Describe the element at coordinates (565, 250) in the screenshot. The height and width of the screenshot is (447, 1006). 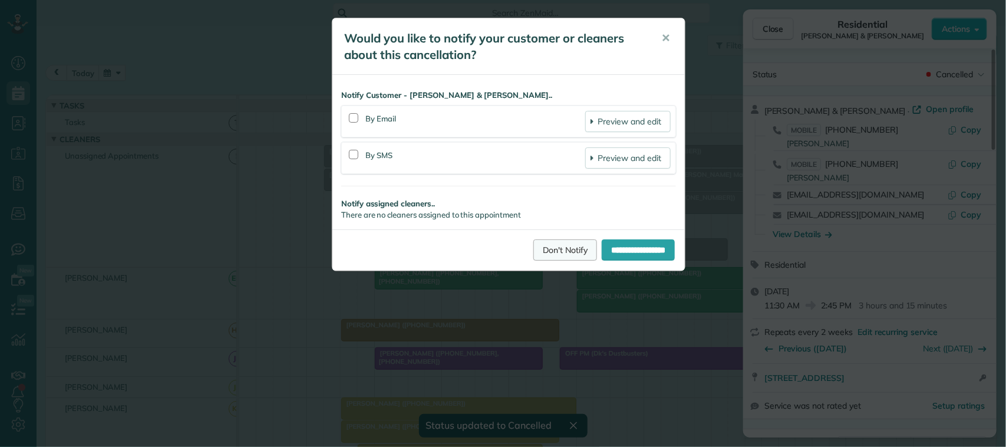
I see `a: Don't Notify` at that location.